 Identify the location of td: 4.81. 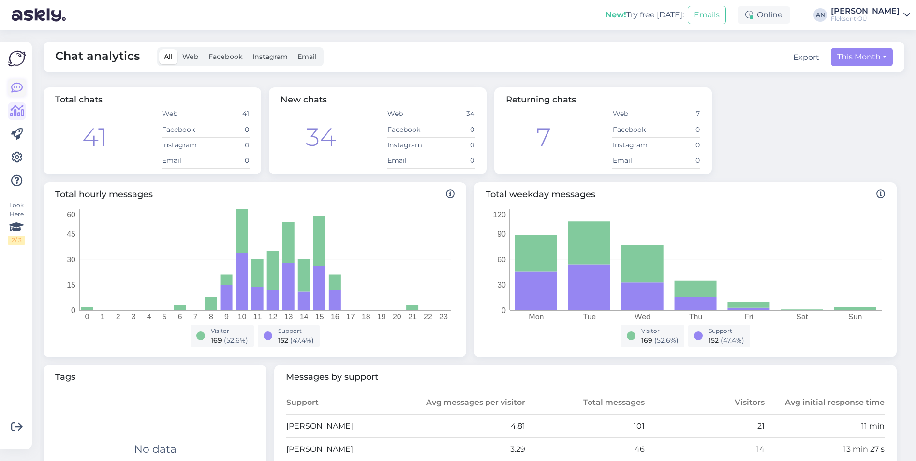
(466, 427).